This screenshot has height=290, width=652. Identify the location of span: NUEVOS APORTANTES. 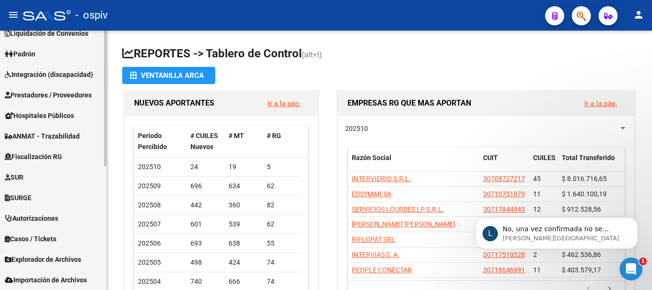
(174, 103).